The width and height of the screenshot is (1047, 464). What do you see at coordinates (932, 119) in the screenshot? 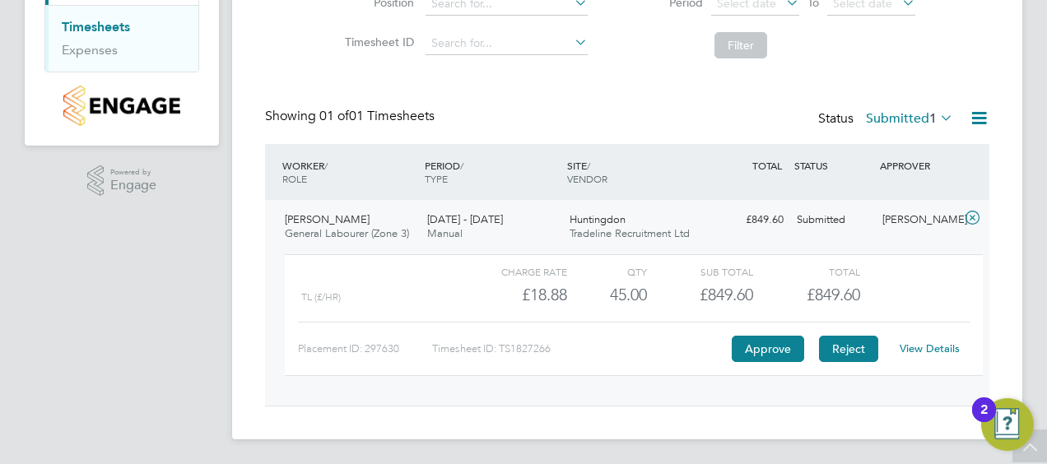
I see `span: 1` at bounding box center [932, 119].